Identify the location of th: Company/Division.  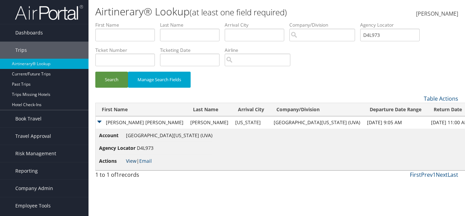
(317, 109).